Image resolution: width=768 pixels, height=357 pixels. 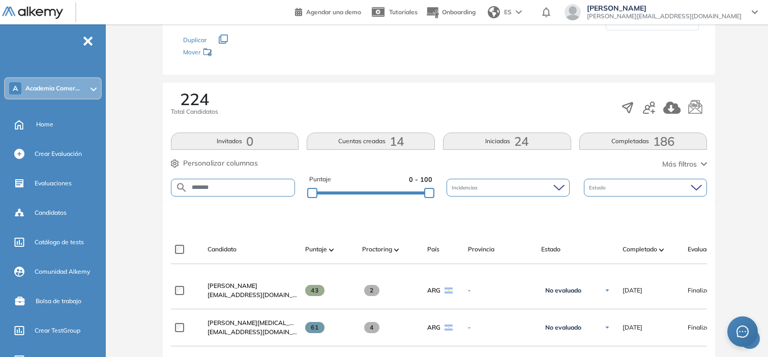 What do you see at coordinates (214, 163) in the screenshot?
I see `button: Personalizar columnas` at bounding box center [214, 163].